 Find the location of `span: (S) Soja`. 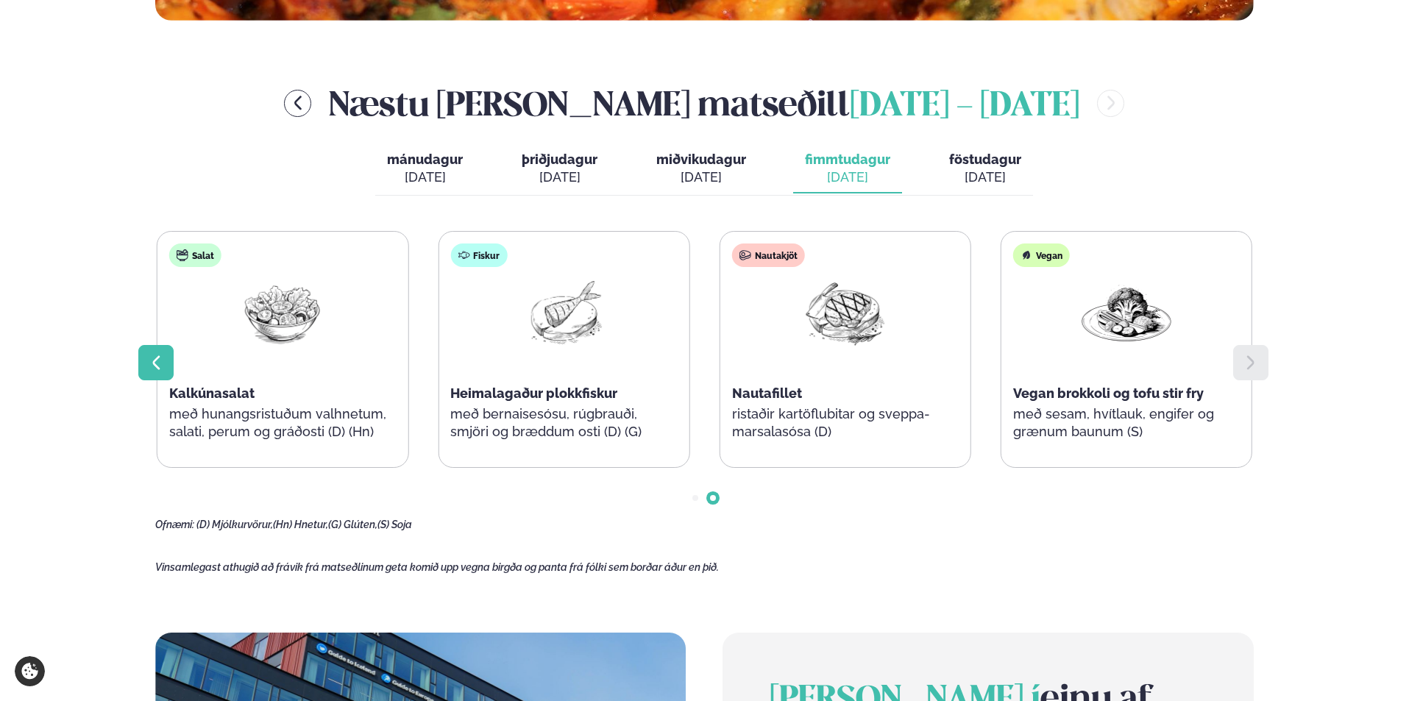

span: (S) Soja is located at coordinates (395, 525).